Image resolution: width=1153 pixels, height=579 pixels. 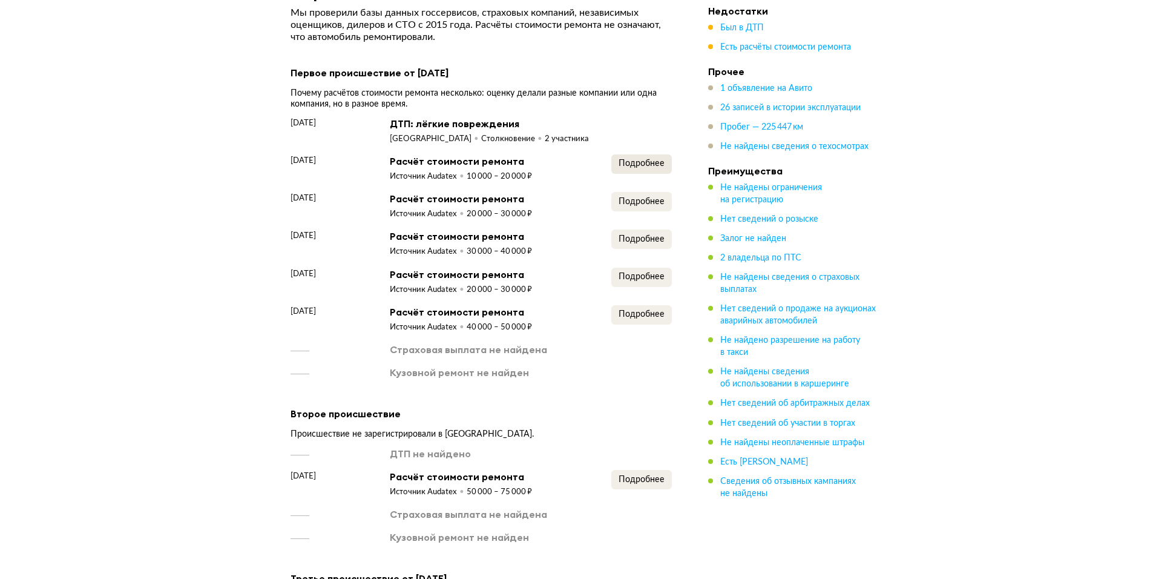 I want to click on div: Почему расчётов стоимости ремонта несколько: оценку делали разные компании или одна компания, но ..., so click(x=481, y=99).